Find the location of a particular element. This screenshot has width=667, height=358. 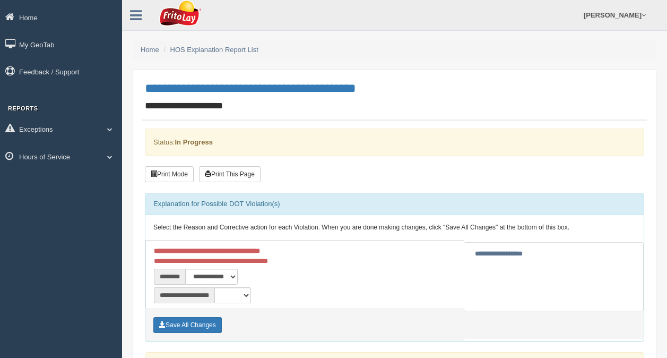

div: Explanation for Possible DOT Violation(s) is located at coordinates (394, 204).